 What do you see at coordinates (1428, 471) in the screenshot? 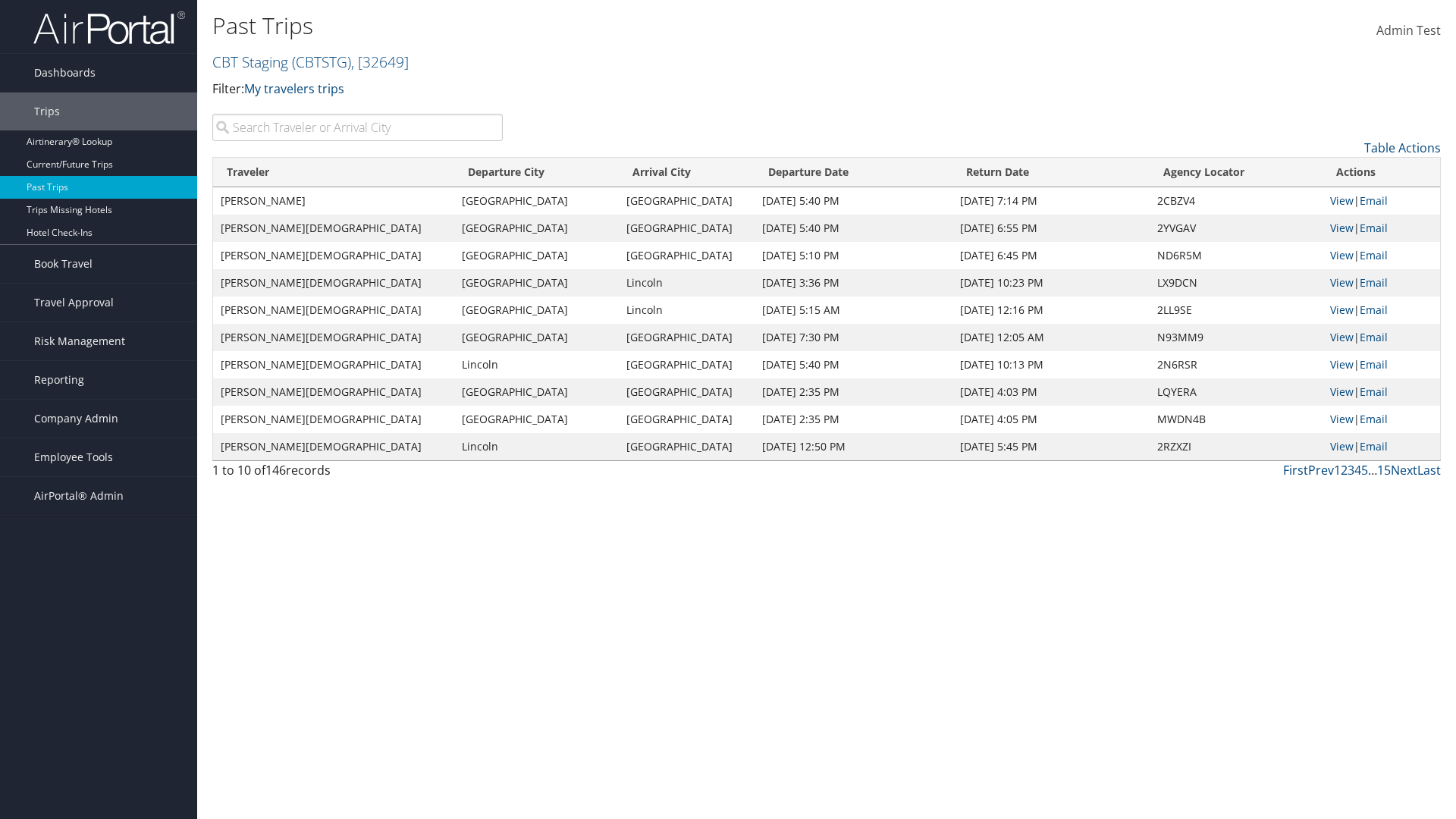
I see `a: Last` at bounding box center [1428, 471].